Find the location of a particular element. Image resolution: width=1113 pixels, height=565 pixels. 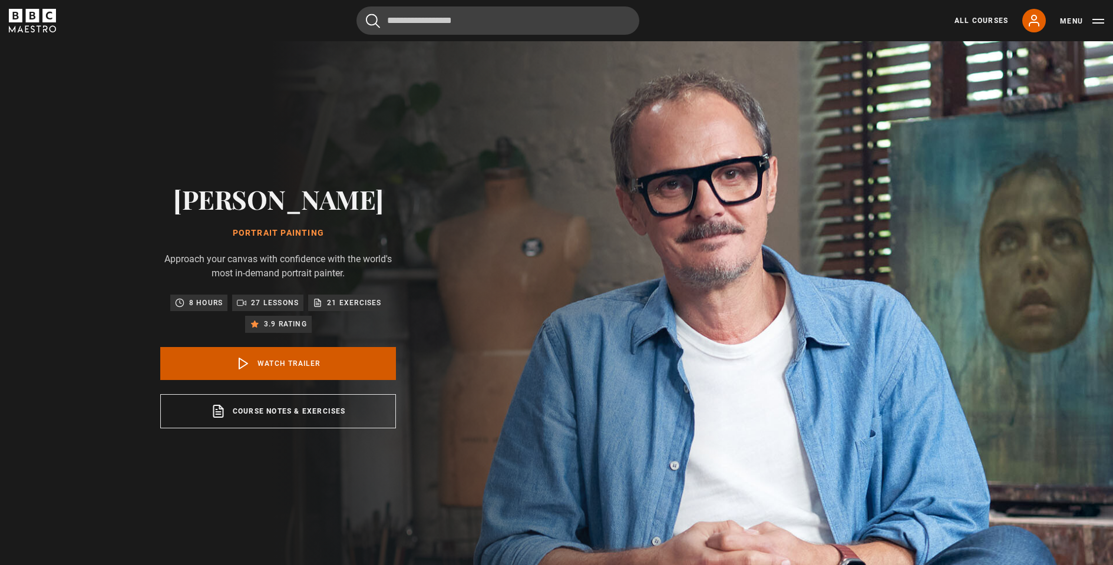

a: All Courses is located at coordinates (981, 21).